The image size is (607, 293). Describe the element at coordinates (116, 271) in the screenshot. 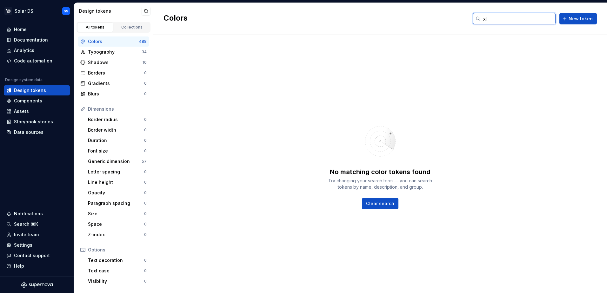

I see `div: Text case` at that location.